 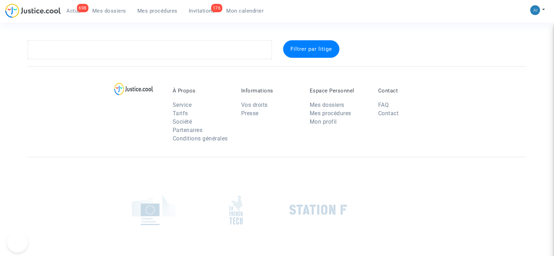 What do you see at coordinates (74, 11) in the screenshot?
I see `a: 698Actus` at bounding box center [74, 11].